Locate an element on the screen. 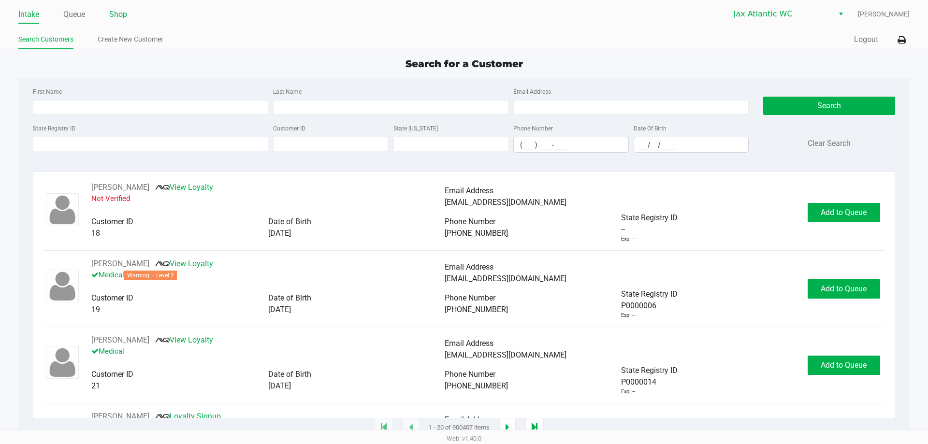 This screenshot has height=444, width=928. a: Shop is located at coordinates (118, 14).